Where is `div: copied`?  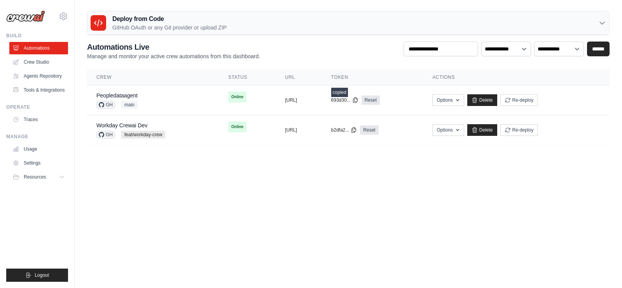
div: copied is located at coordinates (339, 92).